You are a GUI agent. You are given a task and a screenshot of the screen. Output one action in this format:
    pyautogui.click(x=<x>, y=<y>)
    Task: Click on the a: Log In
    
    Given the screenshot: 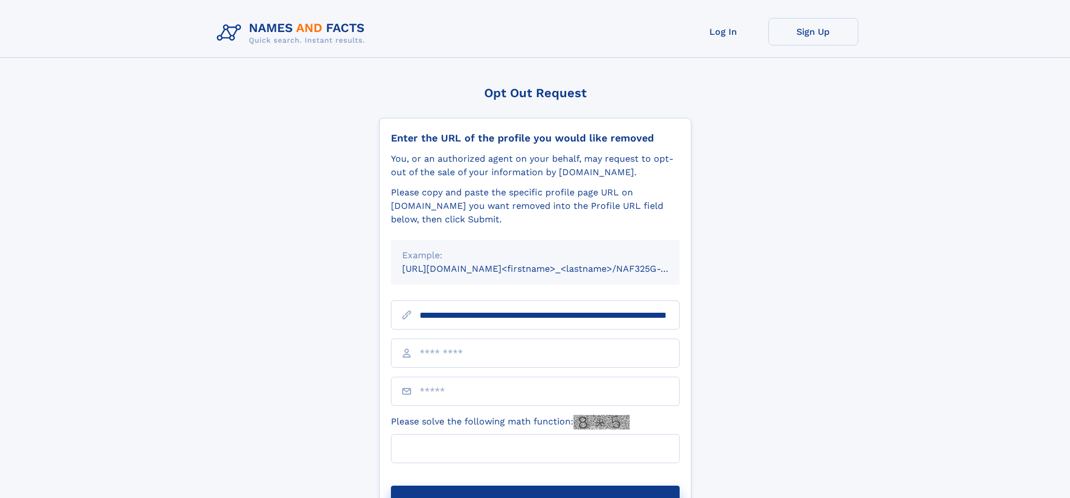 What is the action you would take?
    pyautogui.click(x=724, y=31)
    